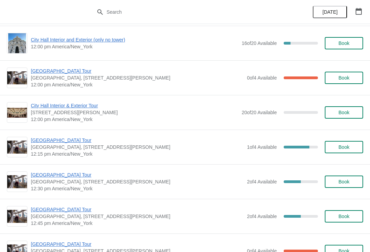 The width and height of the screenshot is (370, 252). What do you see at coordinates (17, 112) in the screenshot?
I see `img: City Hall Interior & Exterior Tour | 1400 John F Kennedy Boulevard, Suite 121, Philadelphia, PA, ...` at bounding box center [17, 112].